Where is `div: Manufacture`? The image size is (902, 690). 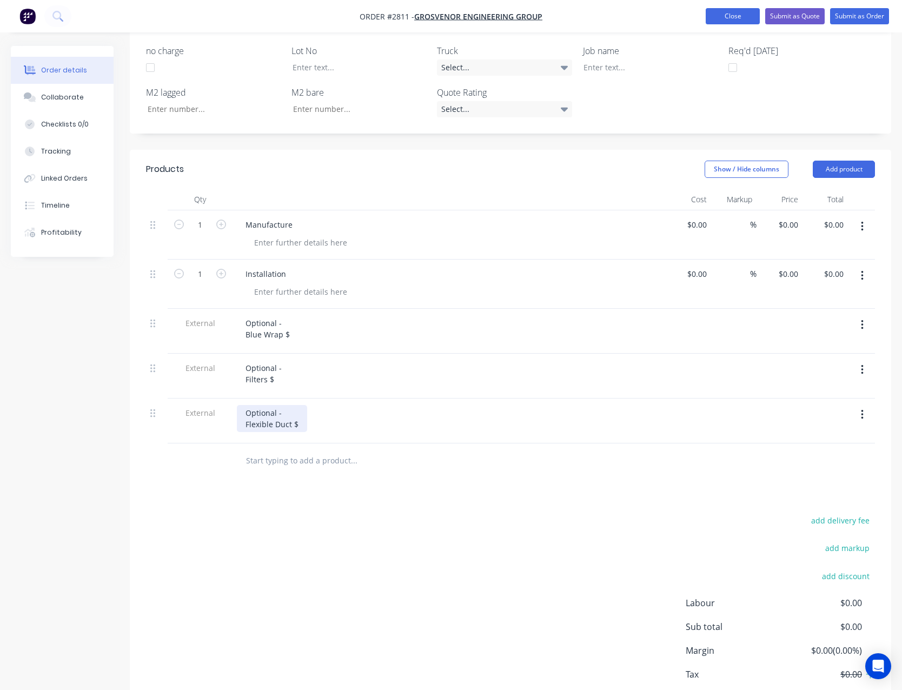 div: Manufacture is located at coordinates (269, 224).